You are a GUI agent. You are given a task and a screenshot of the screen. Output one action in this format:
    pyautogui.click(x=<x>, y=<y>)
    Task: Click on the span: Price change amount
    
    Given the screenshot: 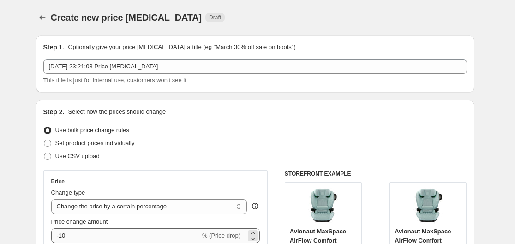 What is the action you would take?
    pyautogui.click(x=79, y=221)
    